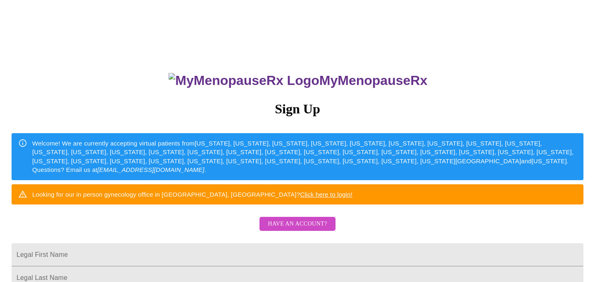 The width and height of the screenshot is (595, 282). I want to click on a: Click here to login!, so click(326, 194).